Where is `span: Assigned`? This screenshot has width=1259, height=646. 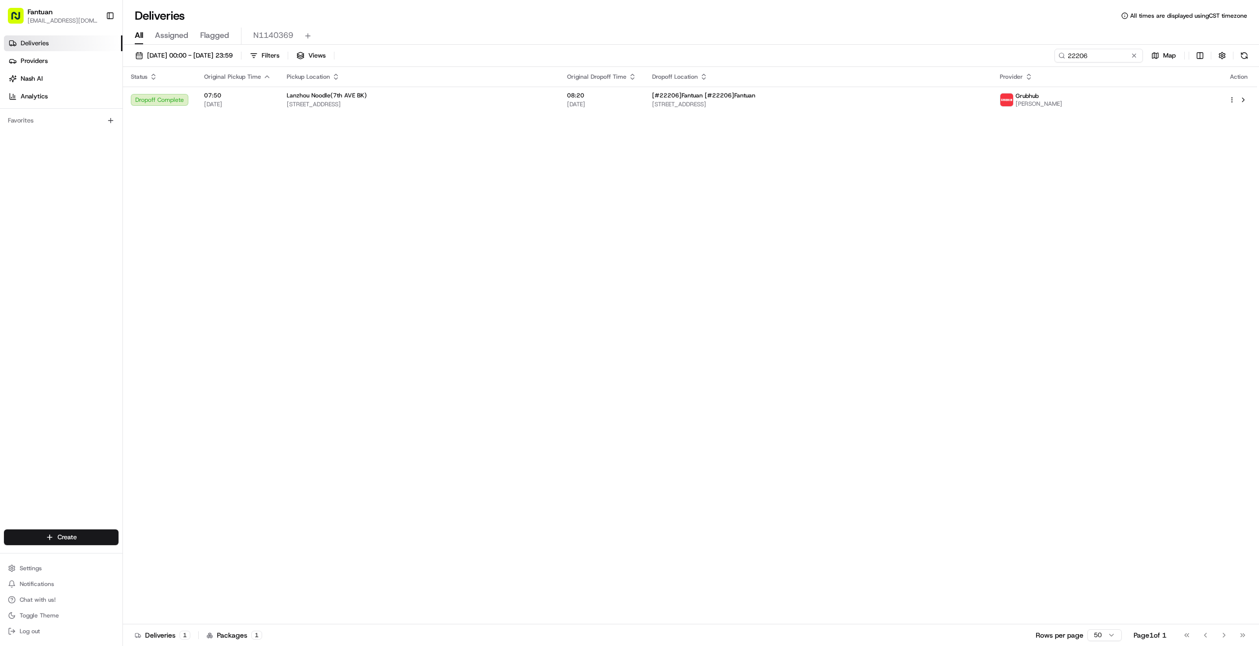
span: Assigned is located at coordinates (172, 35).